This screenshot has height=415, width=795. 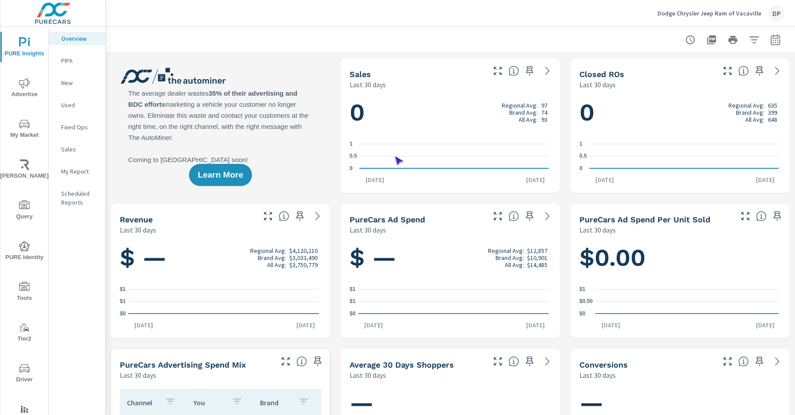 What do you see at coordinates (544, 113) in the screenshot?
I see `p: 74` at bounding box center [544, 113].